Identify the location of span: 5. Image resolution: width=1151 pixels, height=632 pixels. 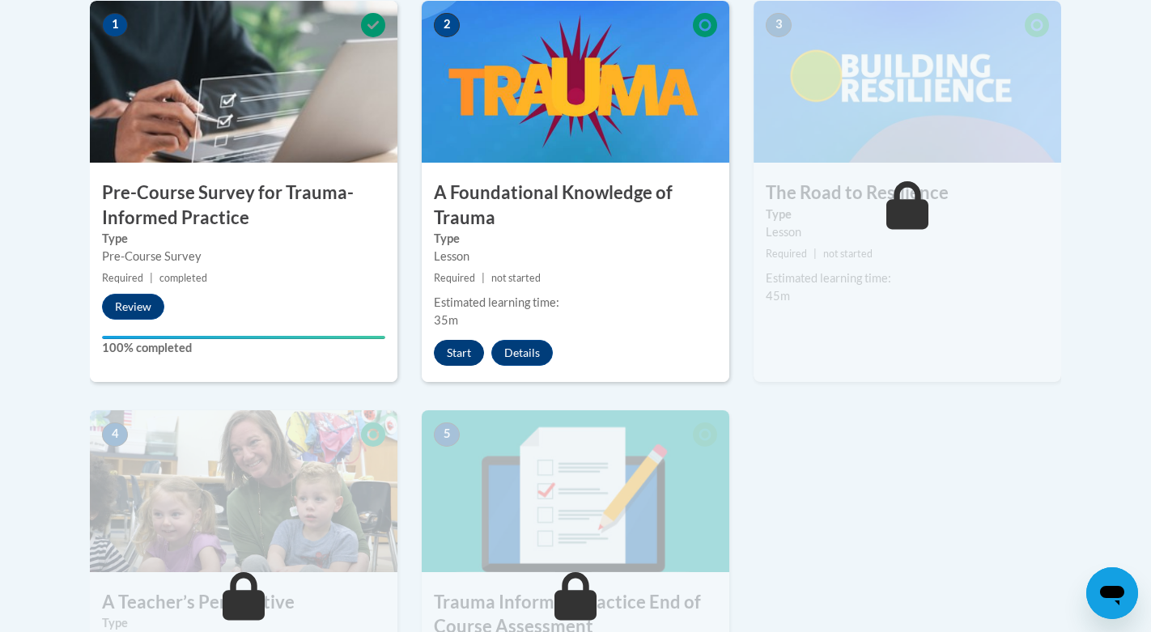
(447, 434).